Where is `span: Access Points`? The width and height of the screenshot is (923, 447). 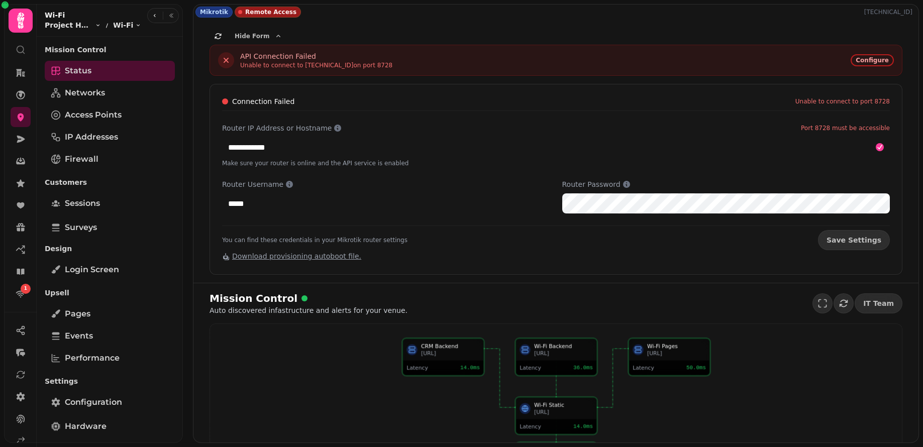 span: Access Points is located at coordinates (93, 115).